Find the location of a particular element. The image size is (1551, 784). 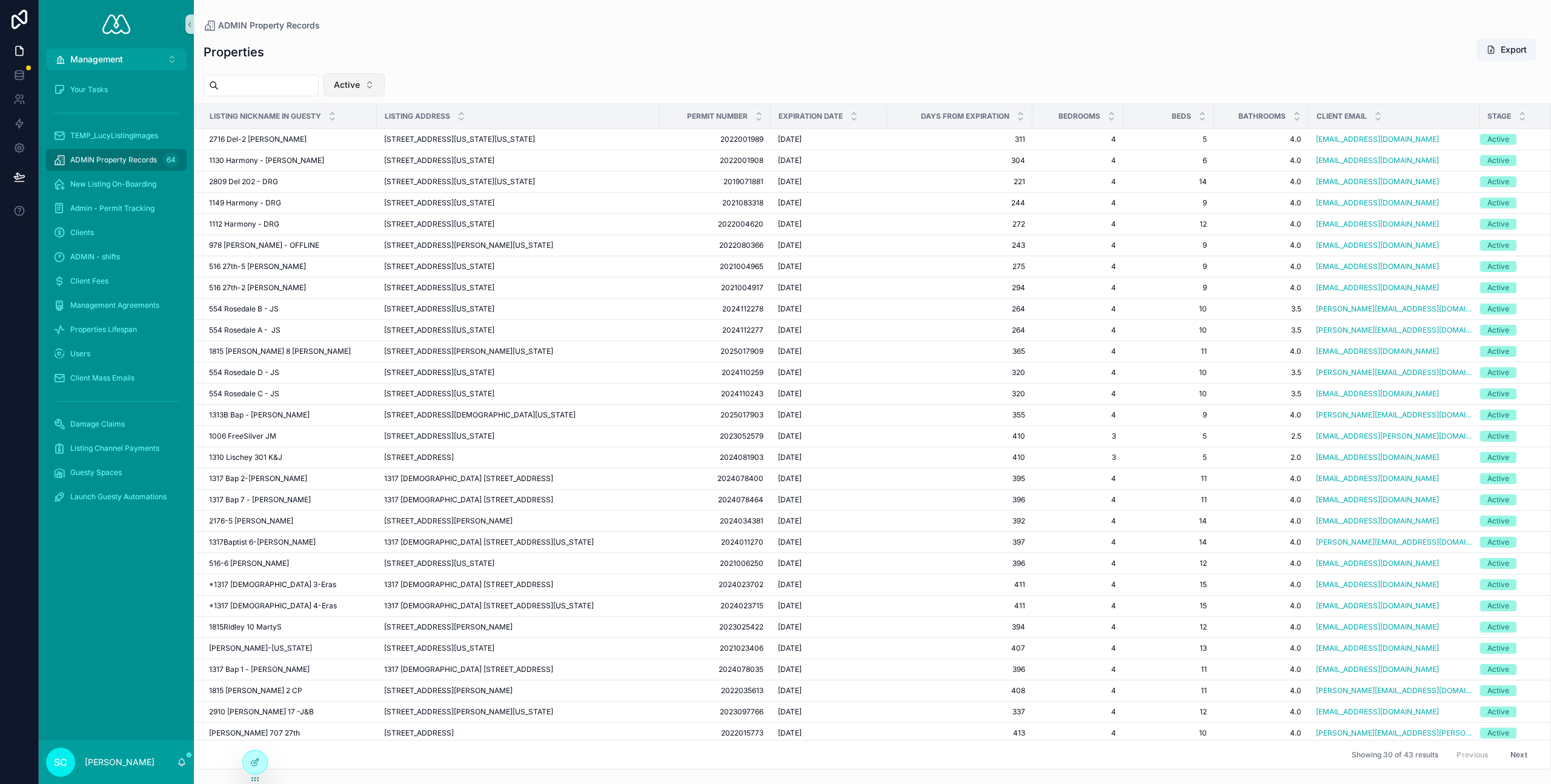

a: 554 Rosedale B - JS is located at coordinates (289, 309).